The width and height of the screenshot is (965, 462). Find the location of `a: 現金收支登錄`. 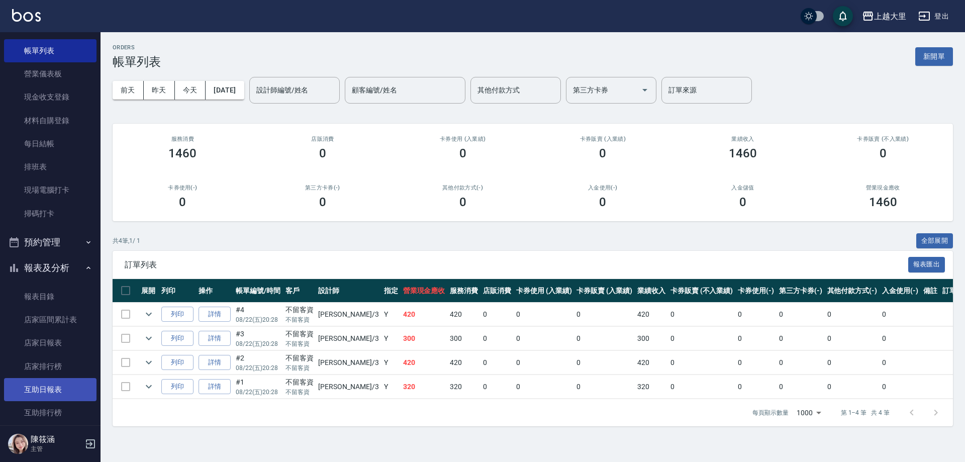

a: 現金收支登錄 is located at coordinates (50, 97).